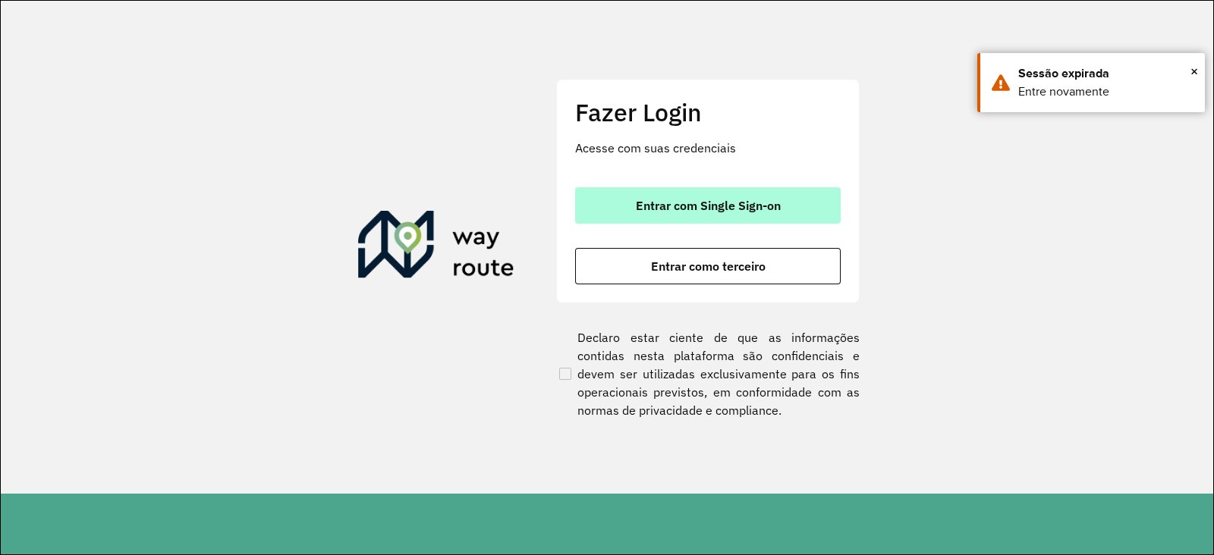 The height and width of the screenshot is (555, 1214). I want to click on button: Close, so click(1194, 71).